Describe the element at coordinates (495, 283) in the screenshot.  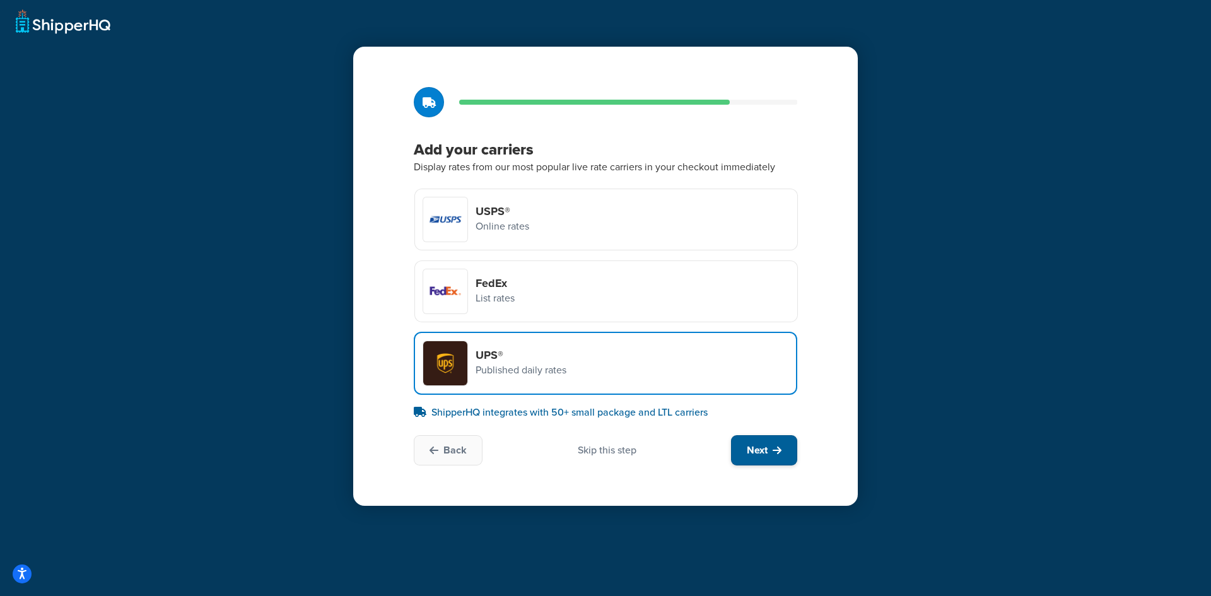
I see `h4: FedEx` at that location.